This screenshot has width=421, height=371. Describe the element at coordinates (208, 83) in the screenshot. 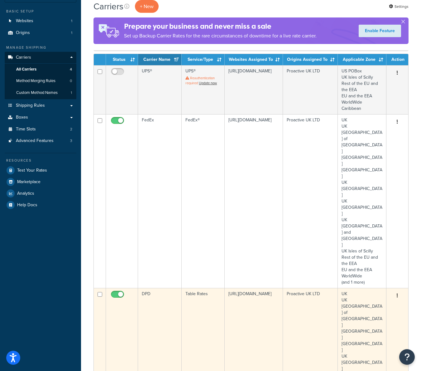

I see `a: Update now` at that location.